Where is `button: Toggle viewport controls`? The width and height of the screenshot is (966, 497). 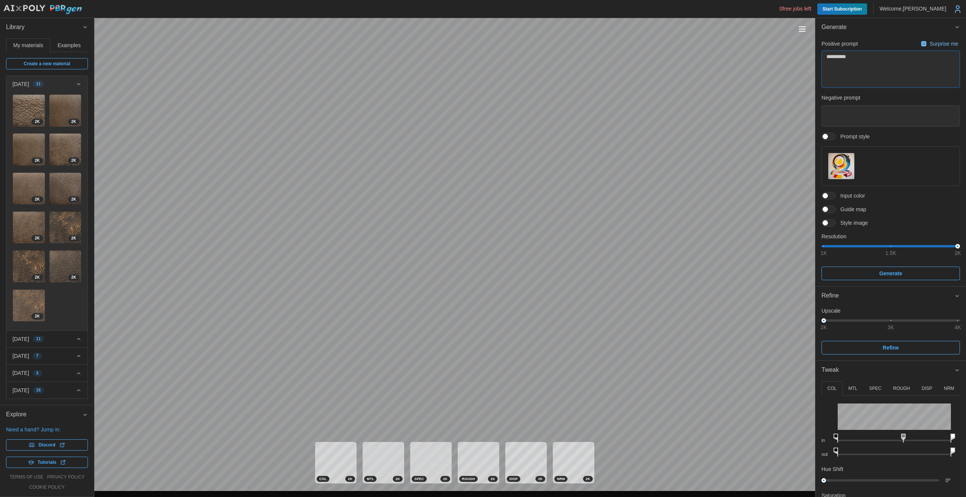 button: Toggle viewport controls is located at coordinates (802, 29).